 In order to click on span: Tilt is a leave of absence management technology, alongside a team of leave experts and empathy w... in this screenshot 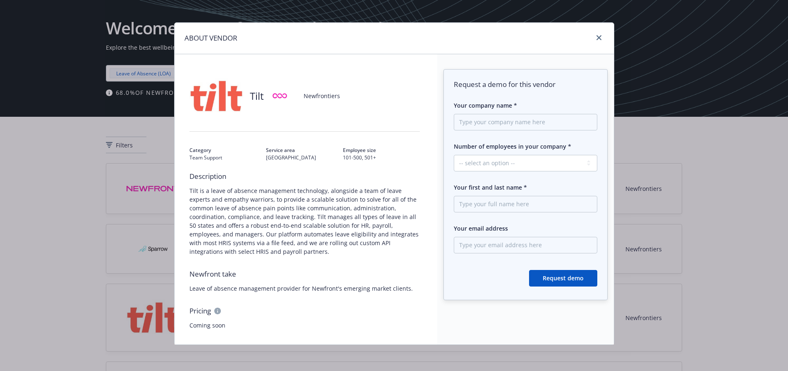, I will do `click(305, 221)`.